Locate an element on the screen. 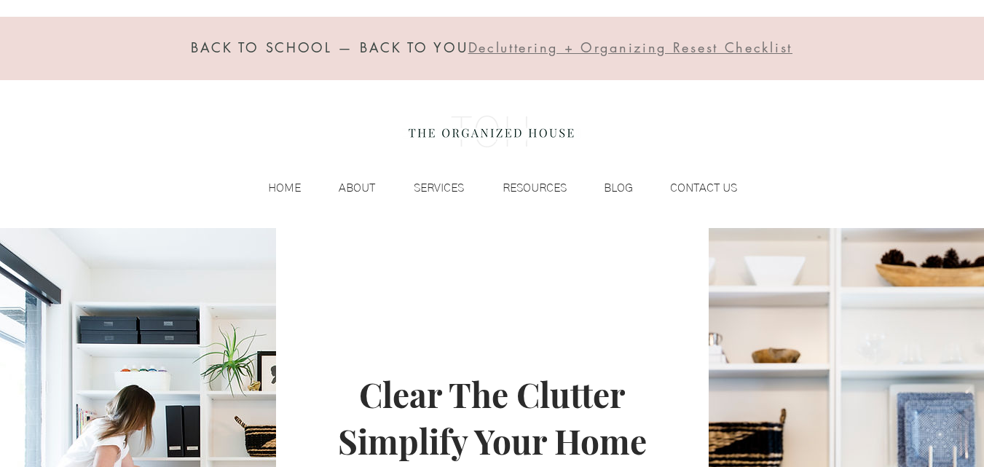 The width and height of the screenshot is (984, 467). a: SERVICES is located at coordinates (427, 188).